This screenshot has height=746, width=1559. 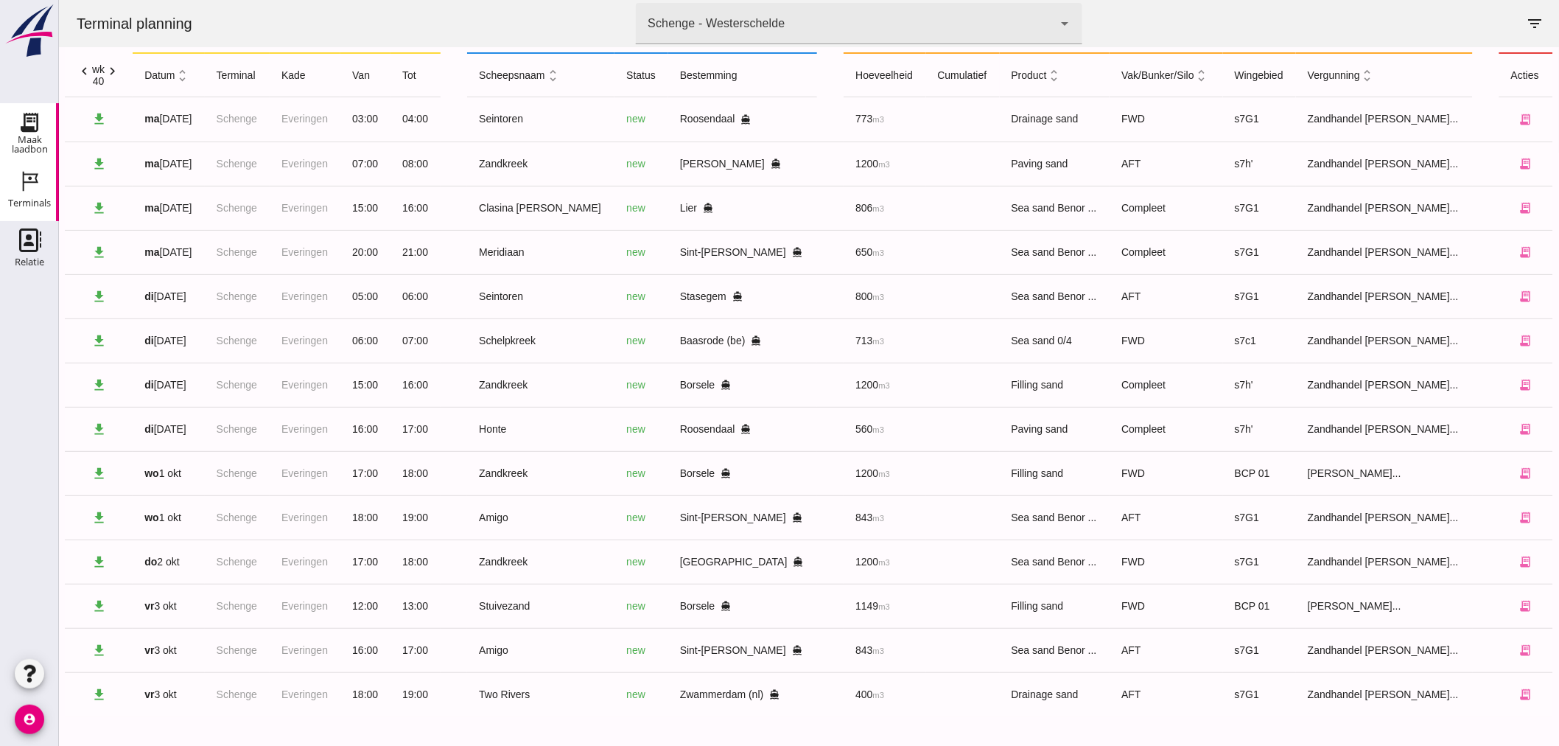 What do you see at coordinates (356, 296) in the screenshot?
I see `span: 06:00` at bounding box center [356, 296].